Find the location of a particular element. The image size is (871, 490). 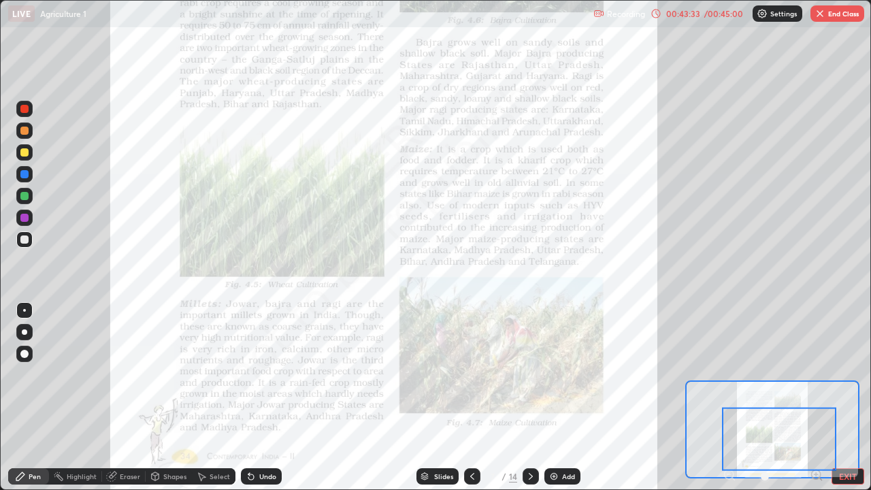

div: 00:43:33 is located at coordinates (683, 14).